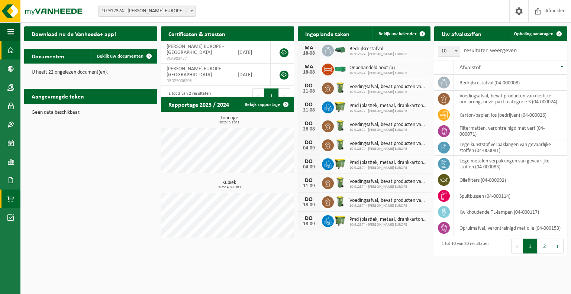  Describe the element at coordinates (266, 104) in the screenshot. I see `a: Bekijk rapportage` at that location.